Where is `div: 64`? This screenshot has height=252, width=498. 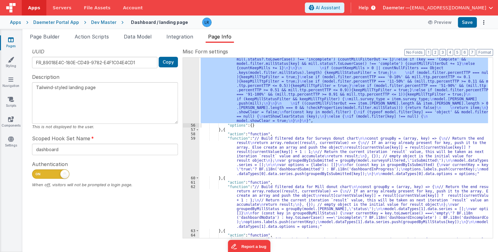
div: 64 is located at coordinates (191, 236).